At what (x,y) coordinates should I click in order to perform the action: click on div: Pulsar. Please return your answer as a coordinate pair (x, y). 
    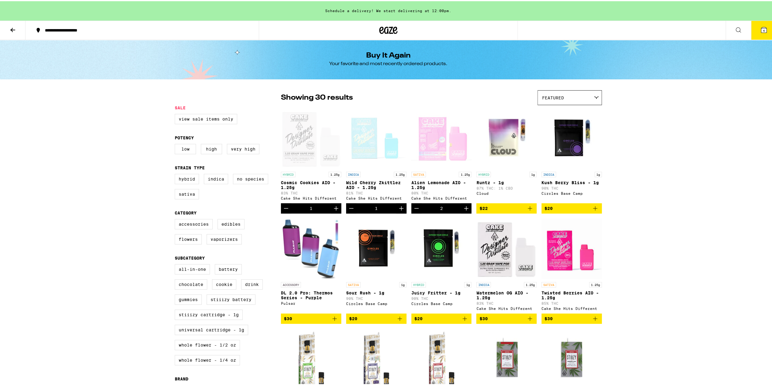
    Looking at the image, I should click on (311, 302).